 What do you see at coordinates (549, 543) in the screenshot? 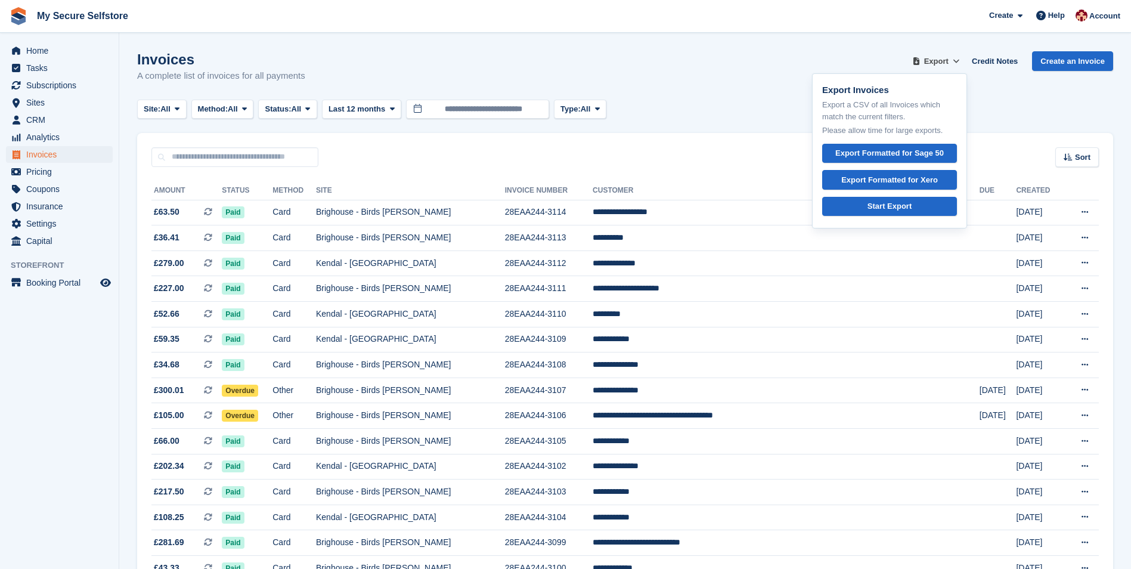
I see `td: 28EAA244-3099` at bounding box center [549, 543].